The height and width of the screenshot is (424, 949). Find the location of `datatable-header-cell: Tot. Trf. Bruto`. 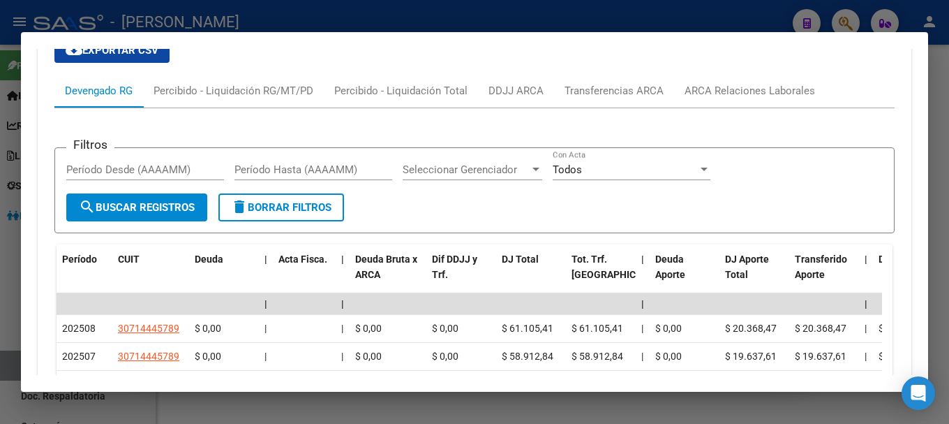

datatable-header-cell: Tot. Trf. Bruto is located at coordinates (601, 275).